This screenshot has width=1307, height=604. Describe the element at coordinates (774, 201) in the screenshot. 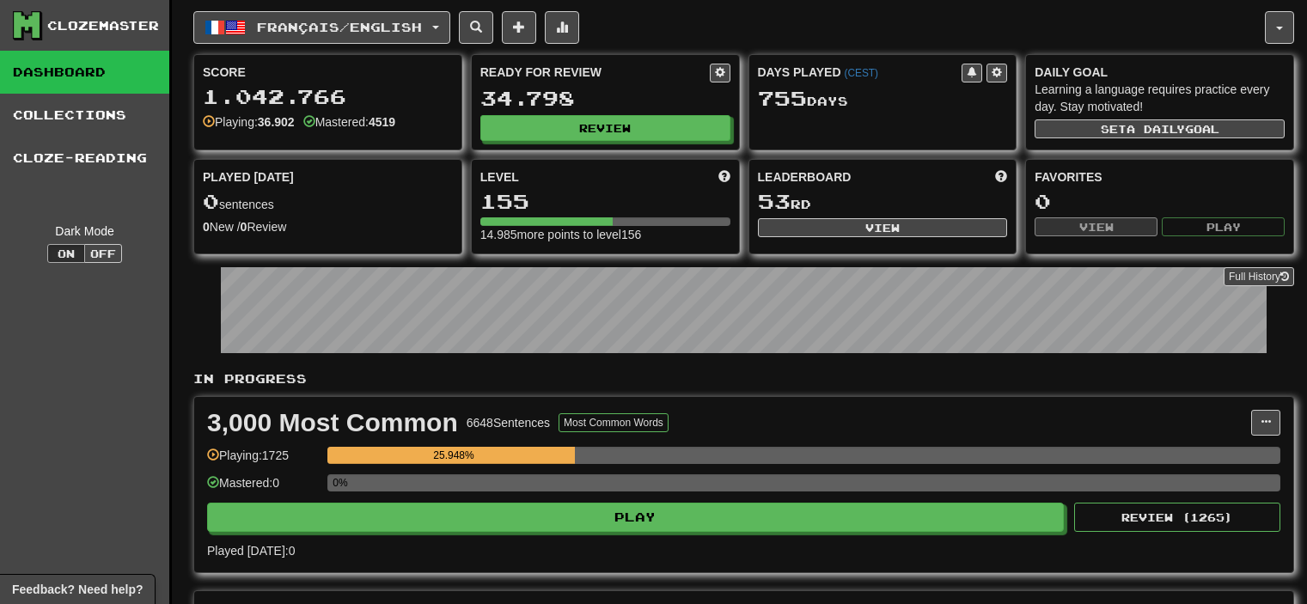

I see `span: 53` at that location.